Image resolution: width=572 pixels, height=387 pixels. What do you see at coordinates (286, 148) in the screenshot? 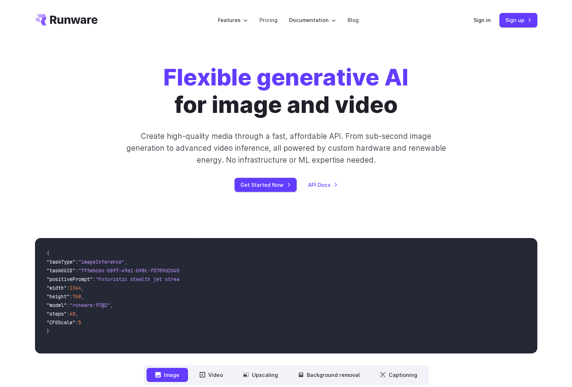
I see `p: Create high-quality media through a fast, affordable API. From sub-second image generation to adv...` at bounding box center [286, 148].